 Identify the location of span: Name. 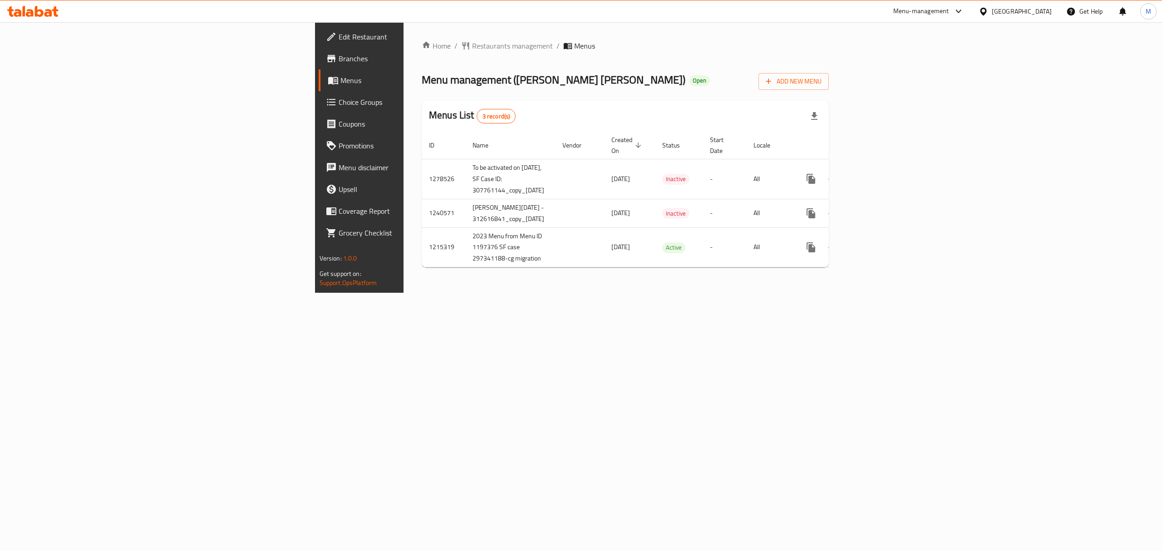
(486, 145).